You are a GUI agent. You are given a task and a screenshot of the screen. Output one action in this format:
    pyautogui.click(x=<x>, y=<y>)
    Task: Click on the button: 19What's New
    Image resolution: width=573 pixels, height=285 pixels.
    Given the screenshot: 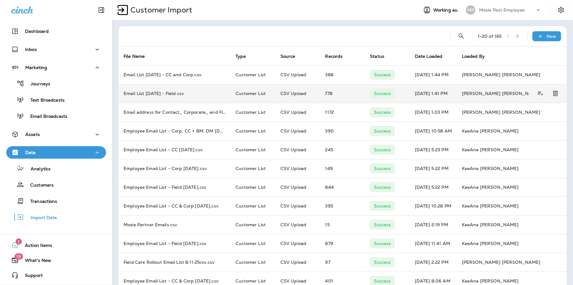 What is the action you would take?
    pyautogui.click(x=56, y=260)
    